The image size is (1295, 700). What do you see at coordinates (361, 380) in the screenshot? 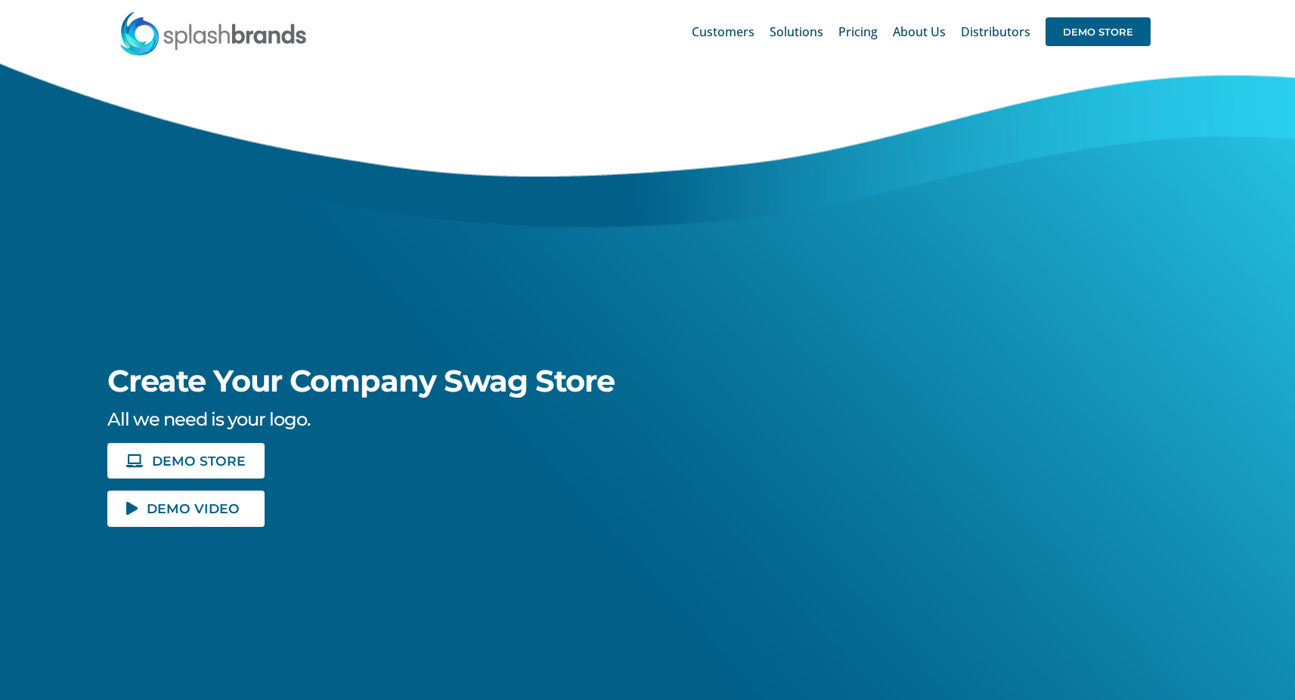
I see `span: Create Your Company Swag Store` at bounding box center [361, 380].